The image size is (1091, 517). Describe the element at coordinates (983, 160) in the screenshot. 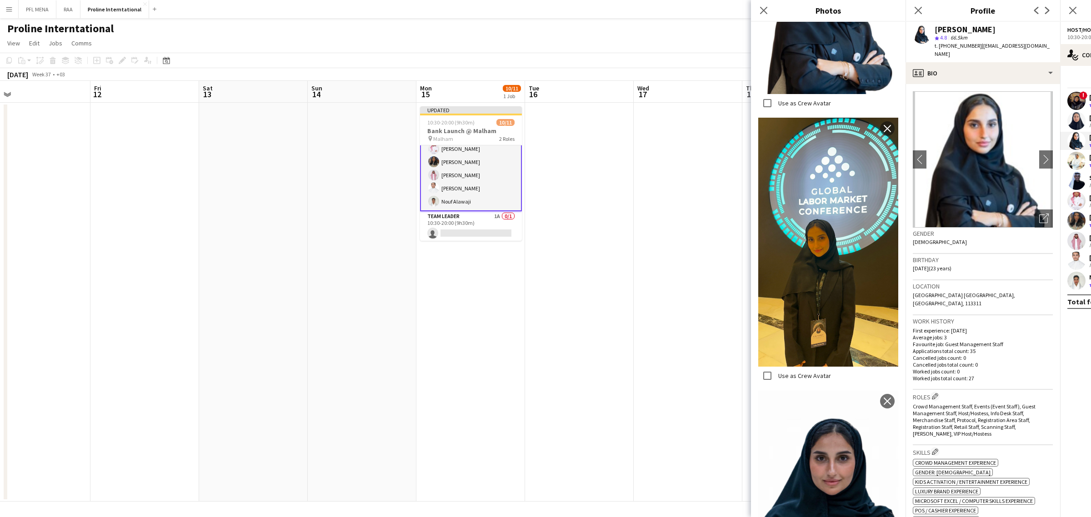

I see `img: Crew avatar or photo` at that location.